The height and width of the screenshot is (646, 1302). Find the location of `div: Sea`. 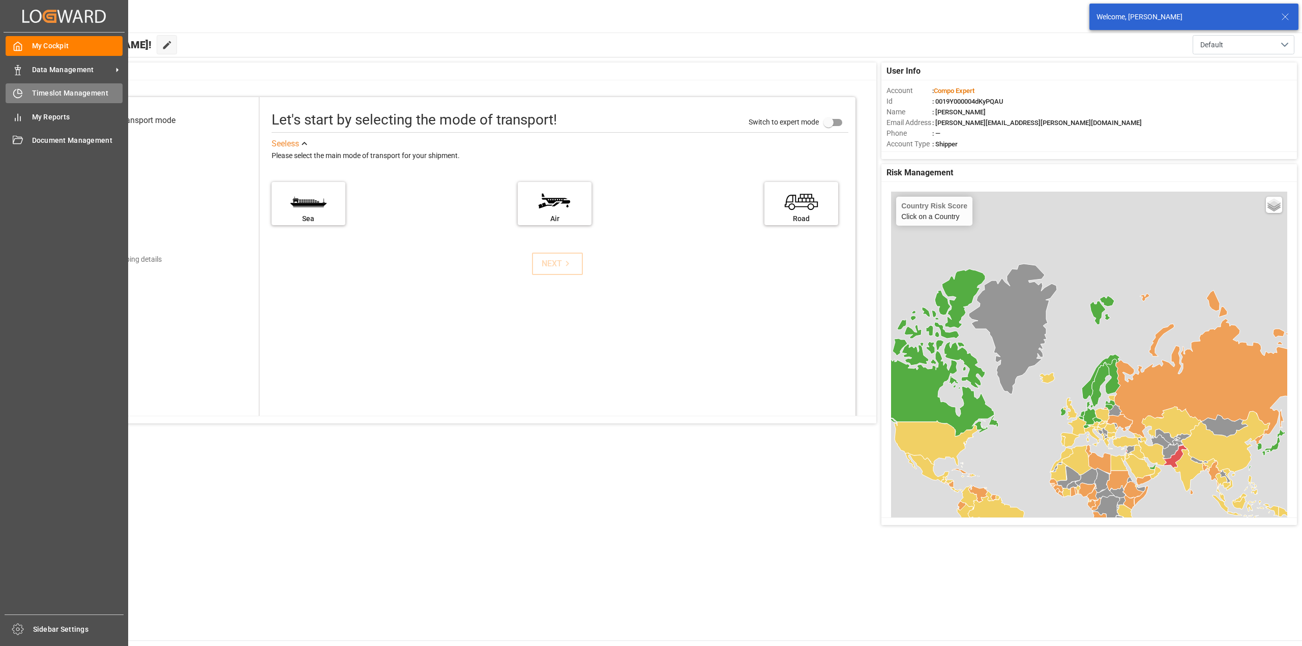

div: Sea is located at coordinates (308, 219).